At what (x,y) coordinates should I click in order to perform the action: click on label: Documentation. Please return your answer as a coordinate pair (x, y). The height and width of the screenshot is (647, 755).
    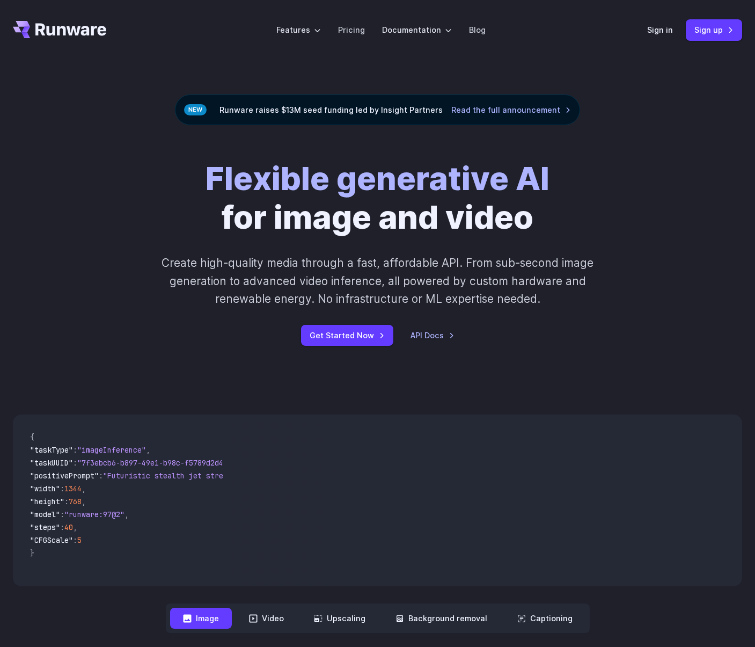
    Looking at the image, I should click on (417, 30).